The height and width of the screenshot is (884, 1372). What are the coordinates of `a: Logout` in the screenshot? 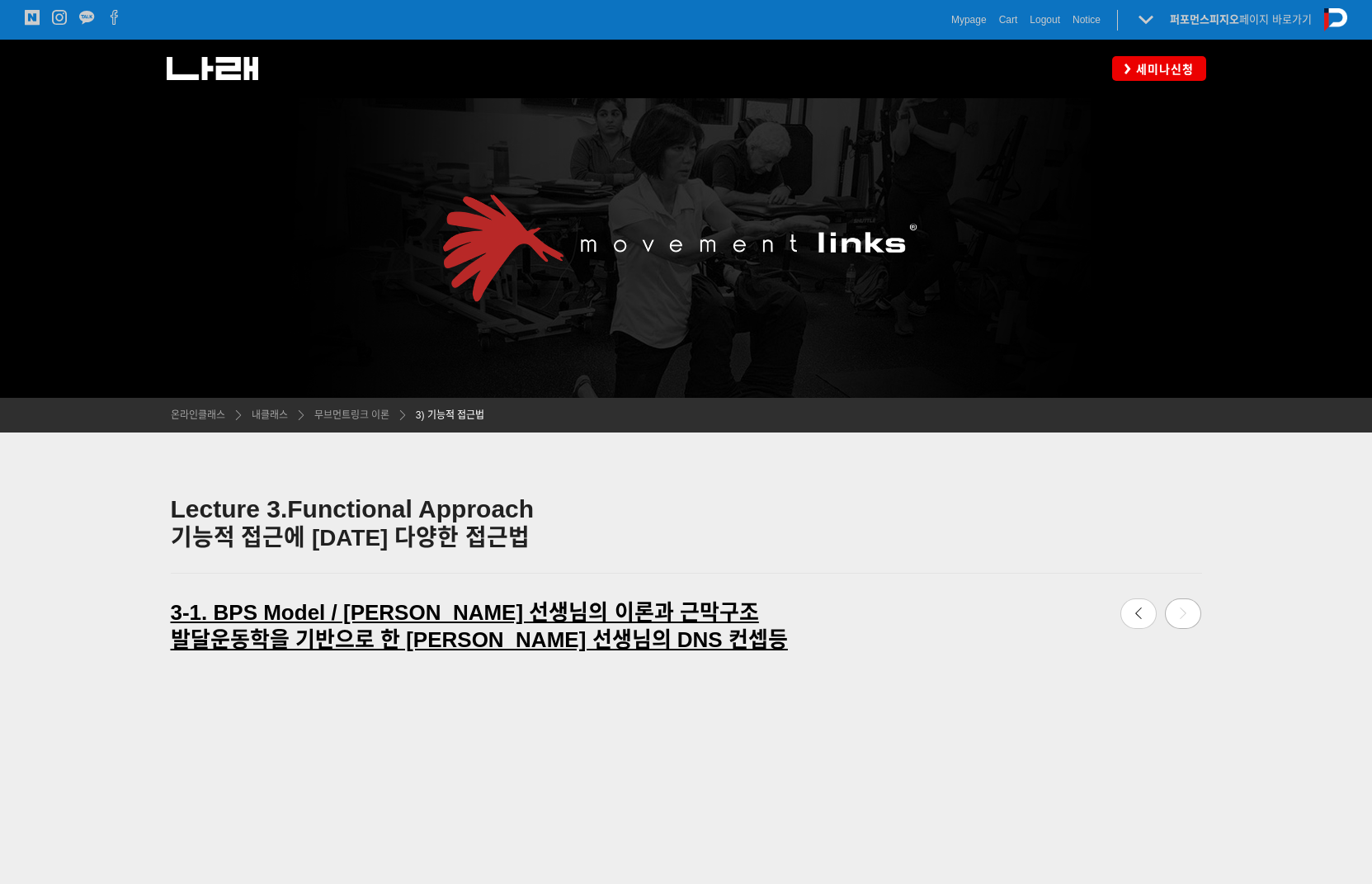 It's located at (1044, 20).